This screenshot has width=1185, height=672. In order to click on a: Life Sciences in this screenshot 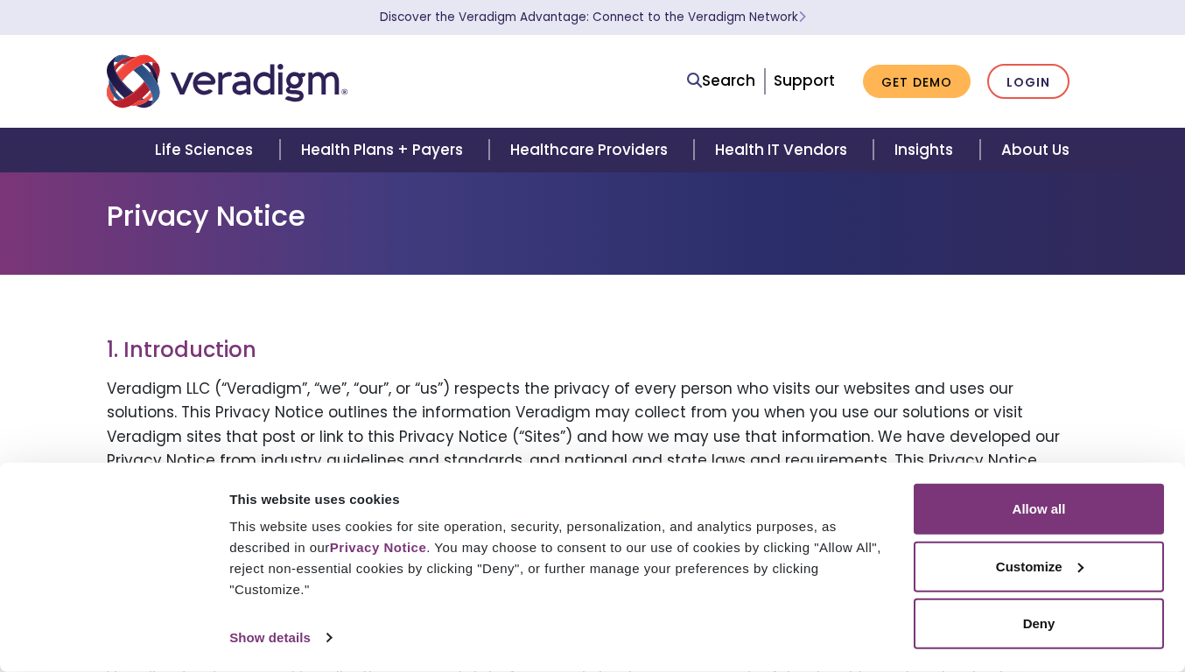, I will do `click(207, 150)`.